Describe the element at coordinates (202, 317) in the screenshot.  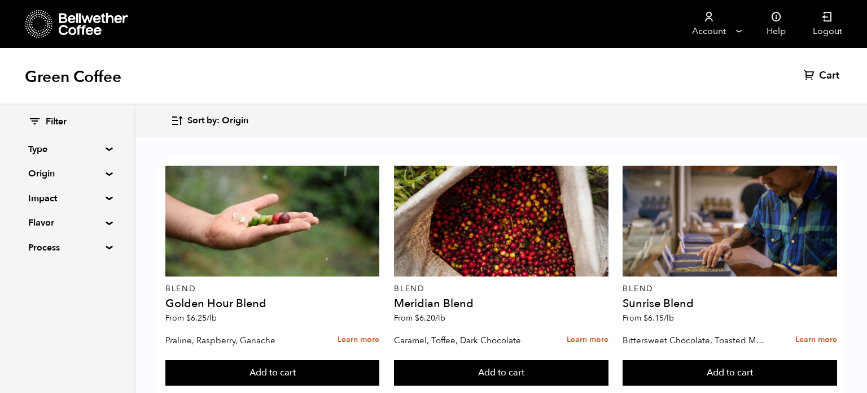
I see `bdi: 6.25` at that location.